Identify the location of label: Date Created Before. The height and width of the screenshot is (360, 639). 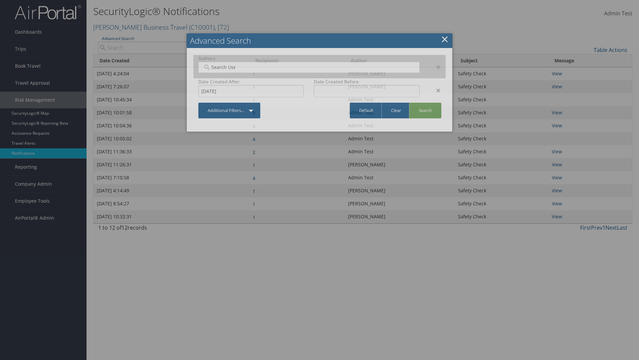
(367, 82).